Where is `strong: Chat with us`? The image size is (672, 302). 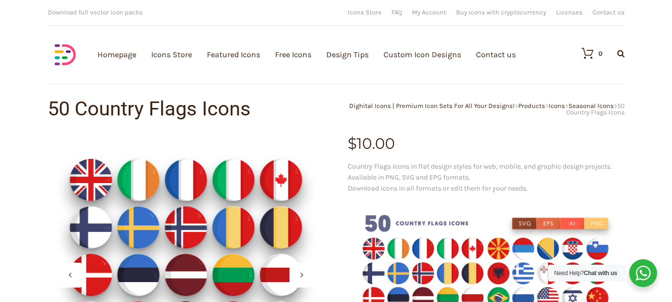 strong: Chat with us is located at coordinates (600, 273).